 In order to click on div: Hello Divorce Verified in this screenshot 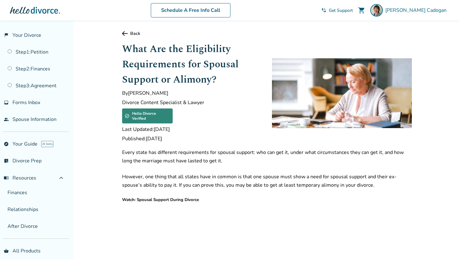, I will do `click(147, 116)`.